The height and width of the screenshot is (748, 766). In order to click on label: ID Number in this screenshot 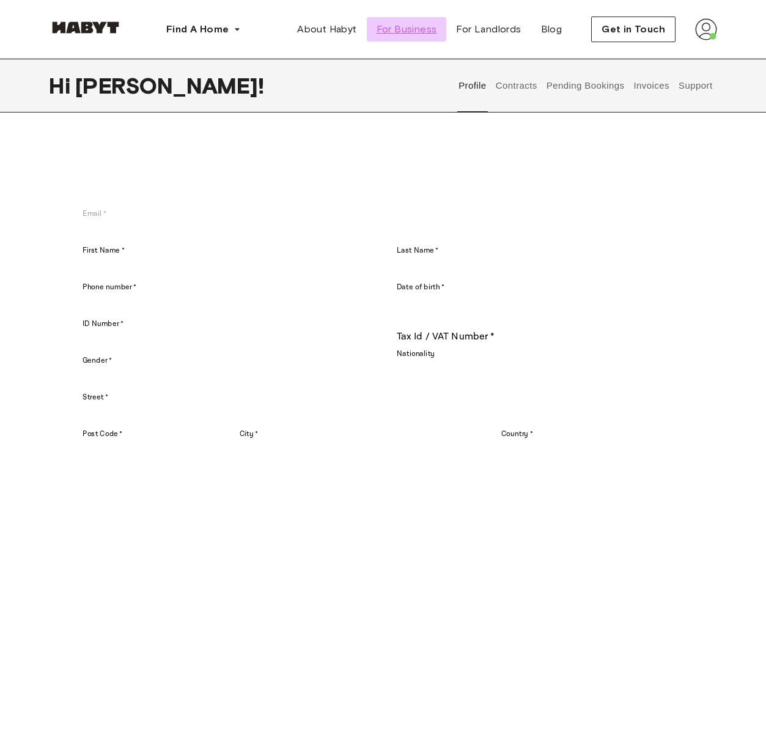, I will do `click(103, 323)`.